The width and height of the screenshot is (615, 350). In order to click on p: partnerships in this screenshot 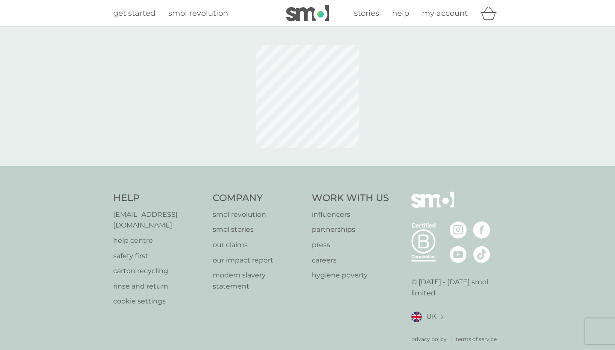, I will do `click(350, 230)`.